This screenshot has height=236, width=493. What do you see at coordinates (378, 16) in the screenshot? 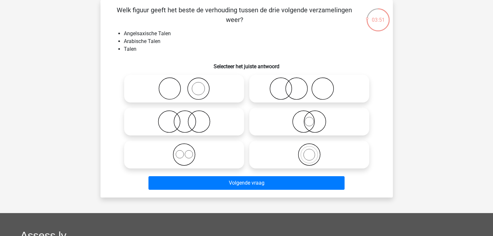
I see `div: 03:51` at bounding box center [378, 16].